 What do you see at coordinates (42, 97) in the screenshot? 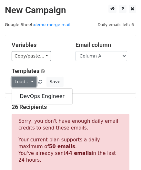
I see `a: DevOps Engineer` at bounding box center [42, 97].